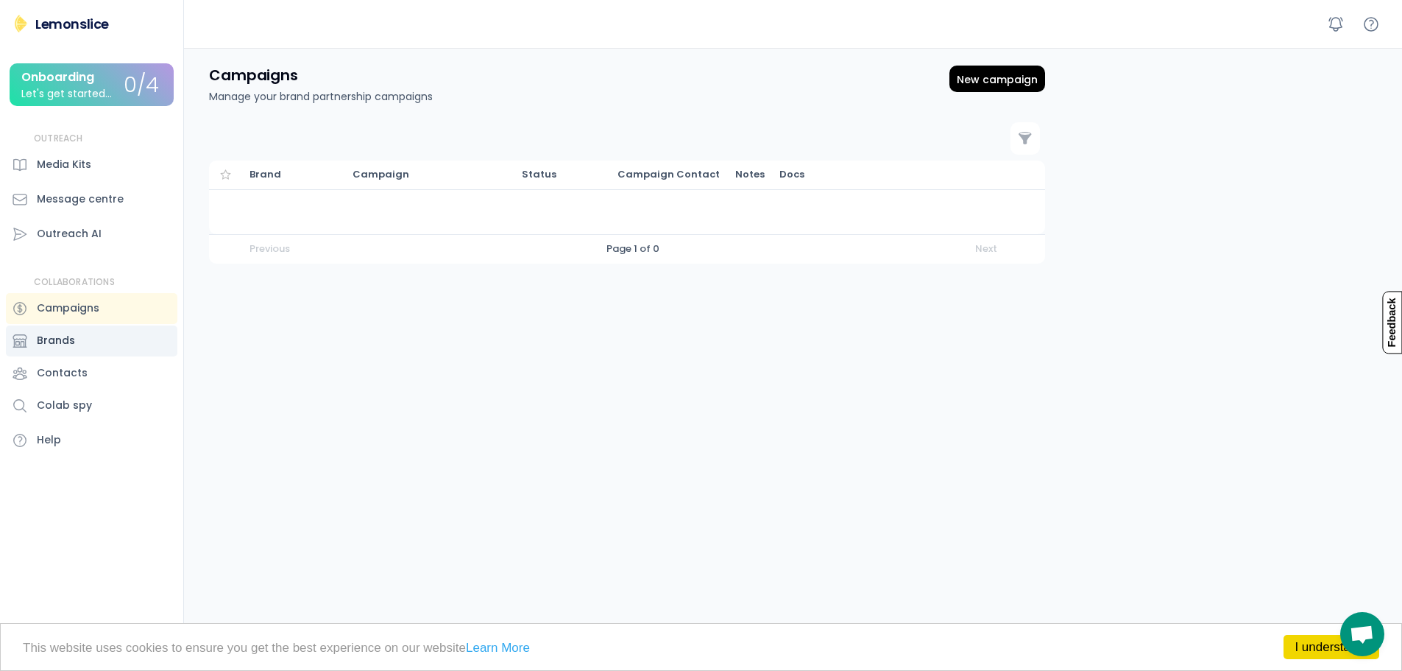 The width and height of the screenshot is (1402, 671). Describe the element at coordinates (68, 308) in the screenshot. I see `div: Campaigns` at that location.